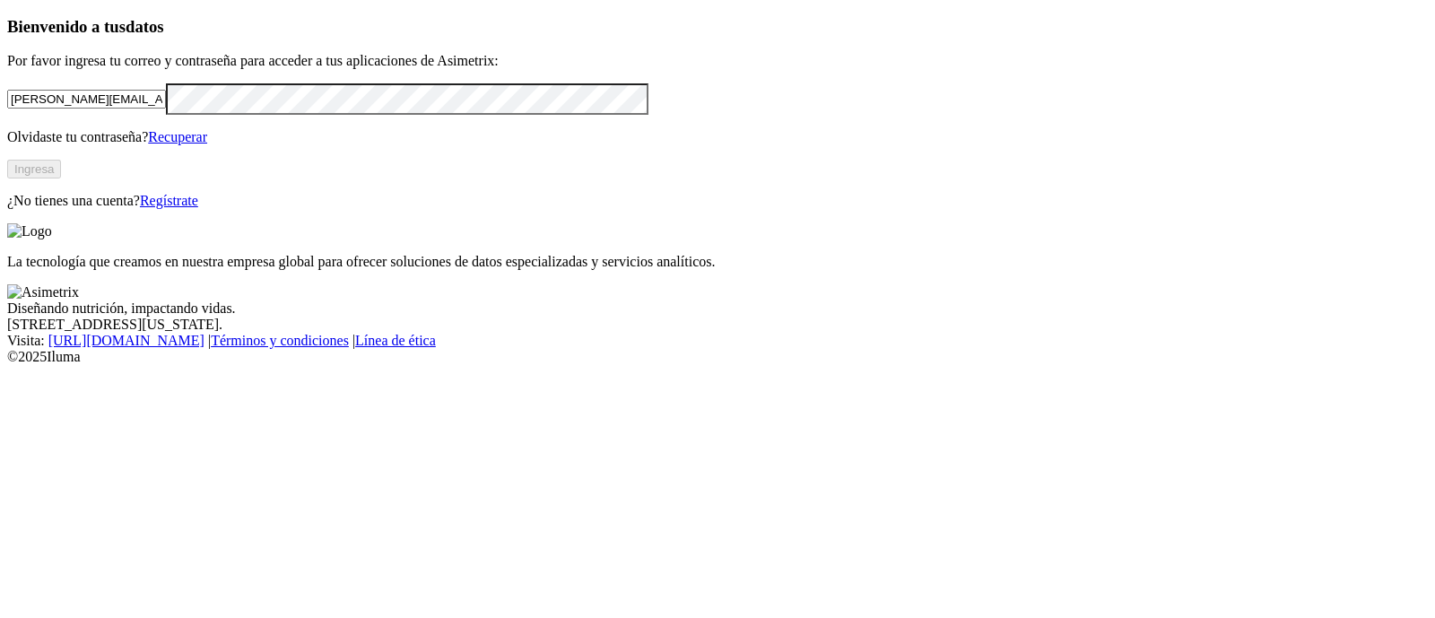 The height and width of the screenshot is (618, 1435). I want to click on div: © 2025 Iluma, so click(718, 357).